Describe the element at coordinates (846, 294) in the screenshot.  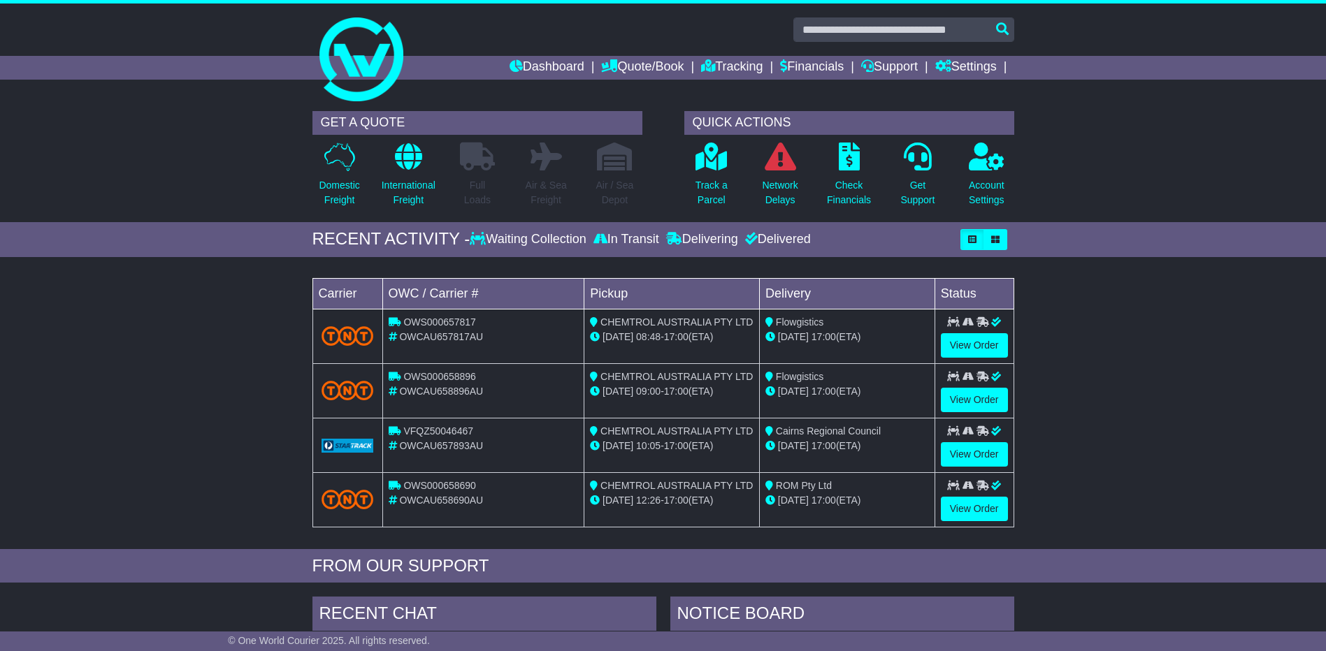
I see `td: Delivery` at that location.